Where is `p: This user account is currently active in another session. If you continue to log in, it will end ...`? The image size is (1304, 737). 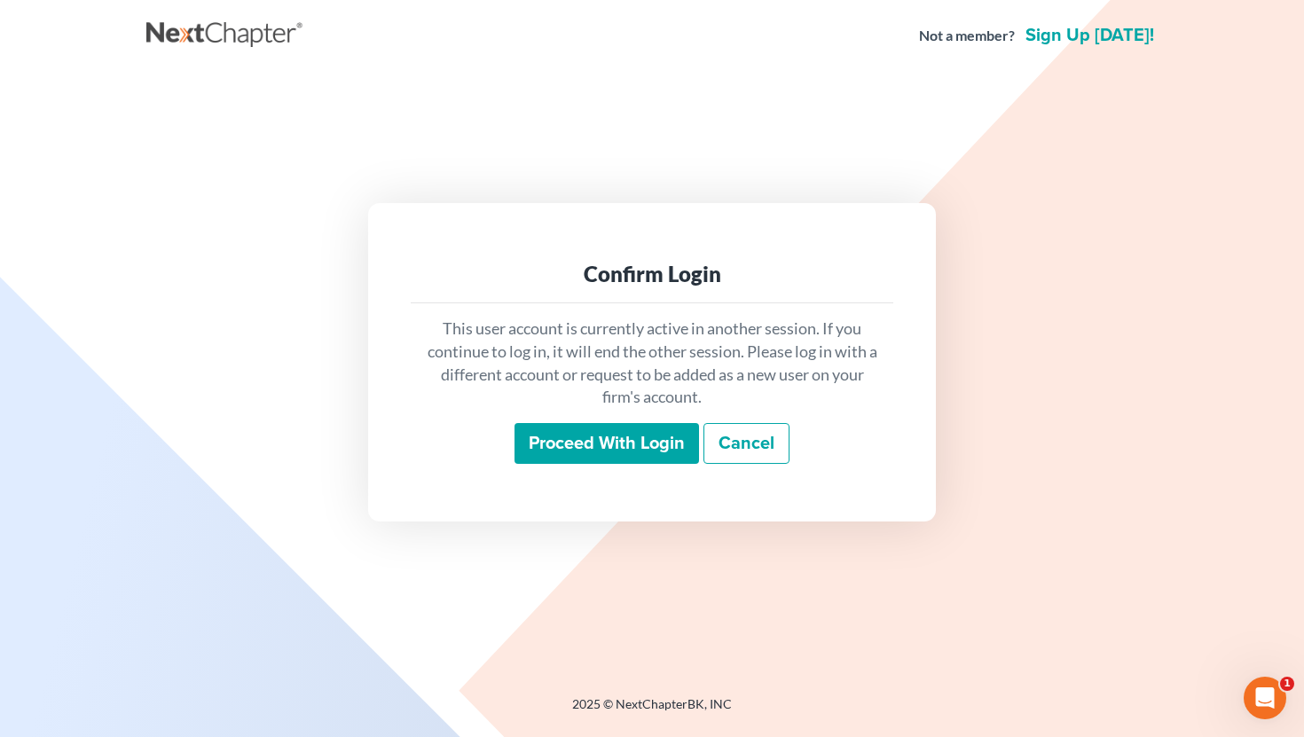
p: This user account is currently active in another session. If you continue to log in, it will end ... is located at coordinates (652, 363).